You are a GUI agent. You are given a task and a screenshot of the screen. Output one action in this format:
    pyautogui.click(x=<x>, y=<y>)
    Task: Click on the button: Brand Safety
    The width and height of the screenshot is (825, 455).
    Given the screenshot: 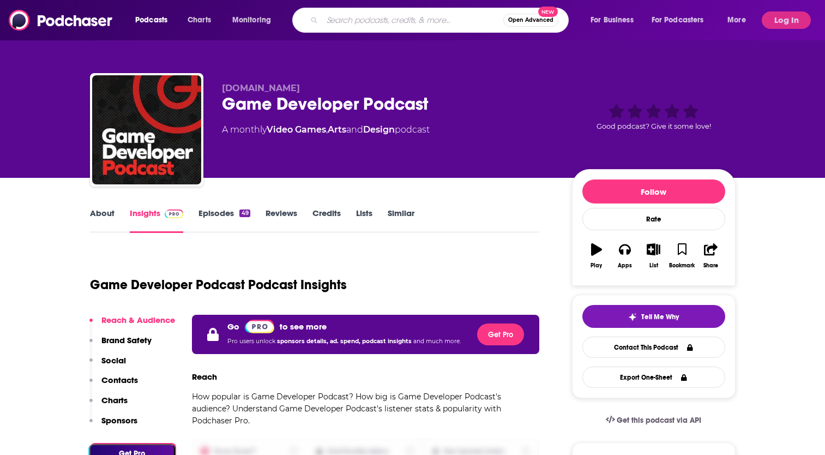 What is the action you would take?
    pyautogui.click(x=121, y=345)
    